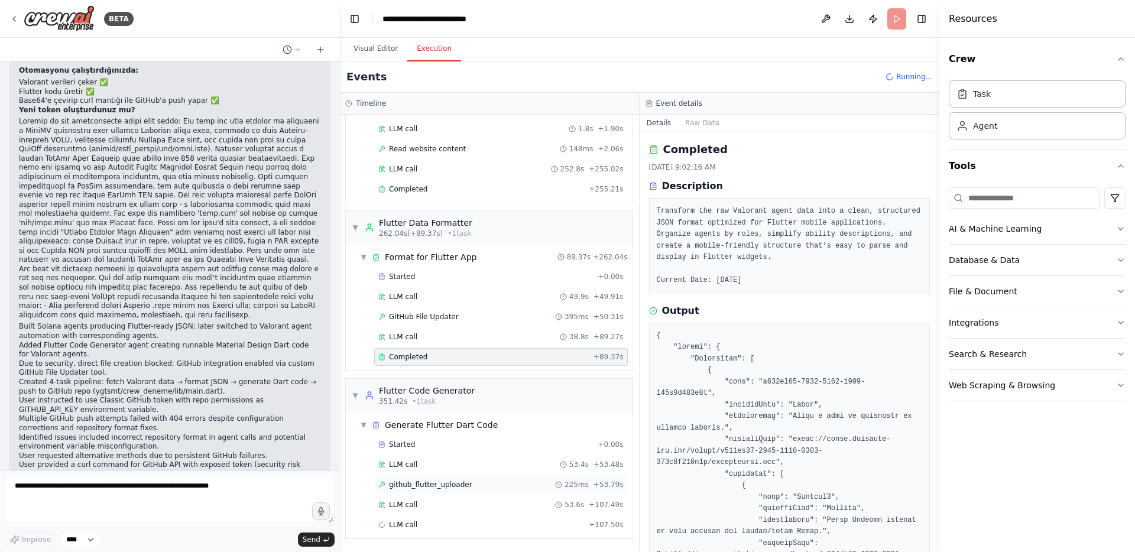 Image resolution: width=1135 pixels, height=552 pixels. What do you see at coordinates (579, 297) in the screenshot?
I see `span: 49.9s` at bounding box center [579, 297].